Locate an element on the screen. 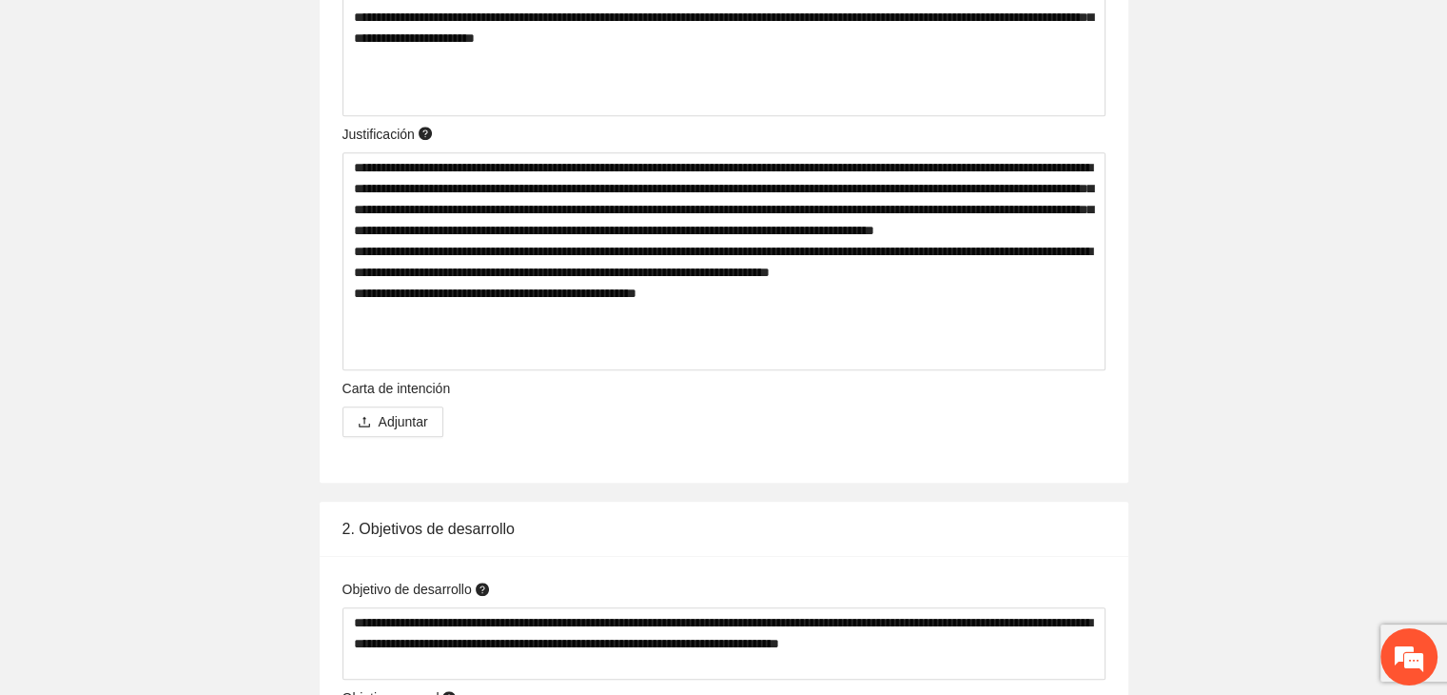 This screenshot has width=1447, height=695. span: upload is located at coordinates (364, 422).